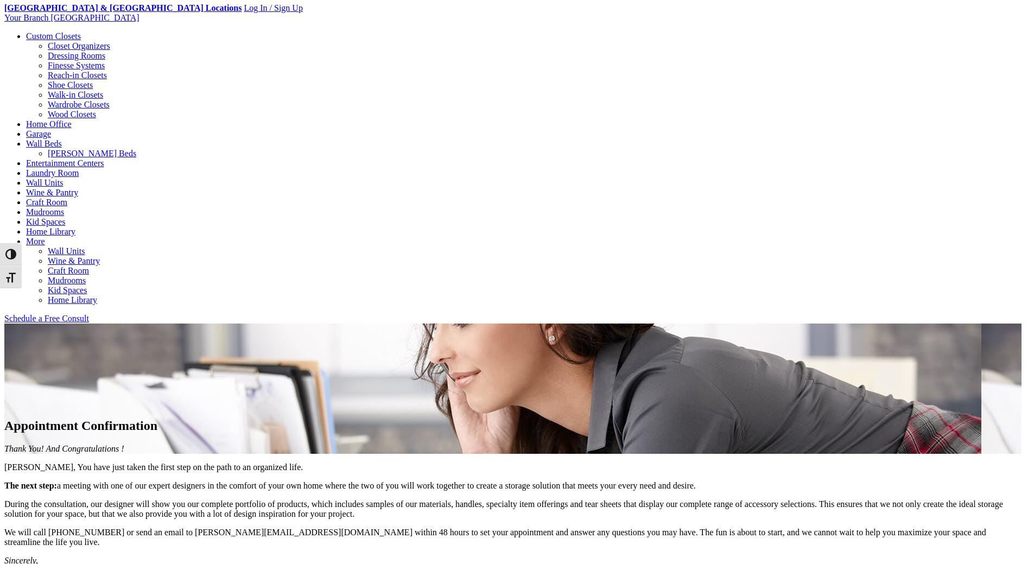  I want to click on a: Wood Closets, so click(72, 114).